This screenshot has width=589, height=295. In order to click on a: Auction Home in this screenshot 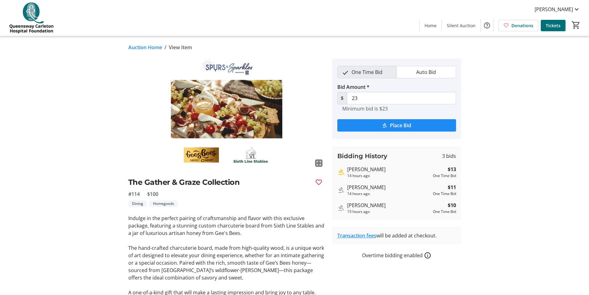, I will do `click(145, 47)`.